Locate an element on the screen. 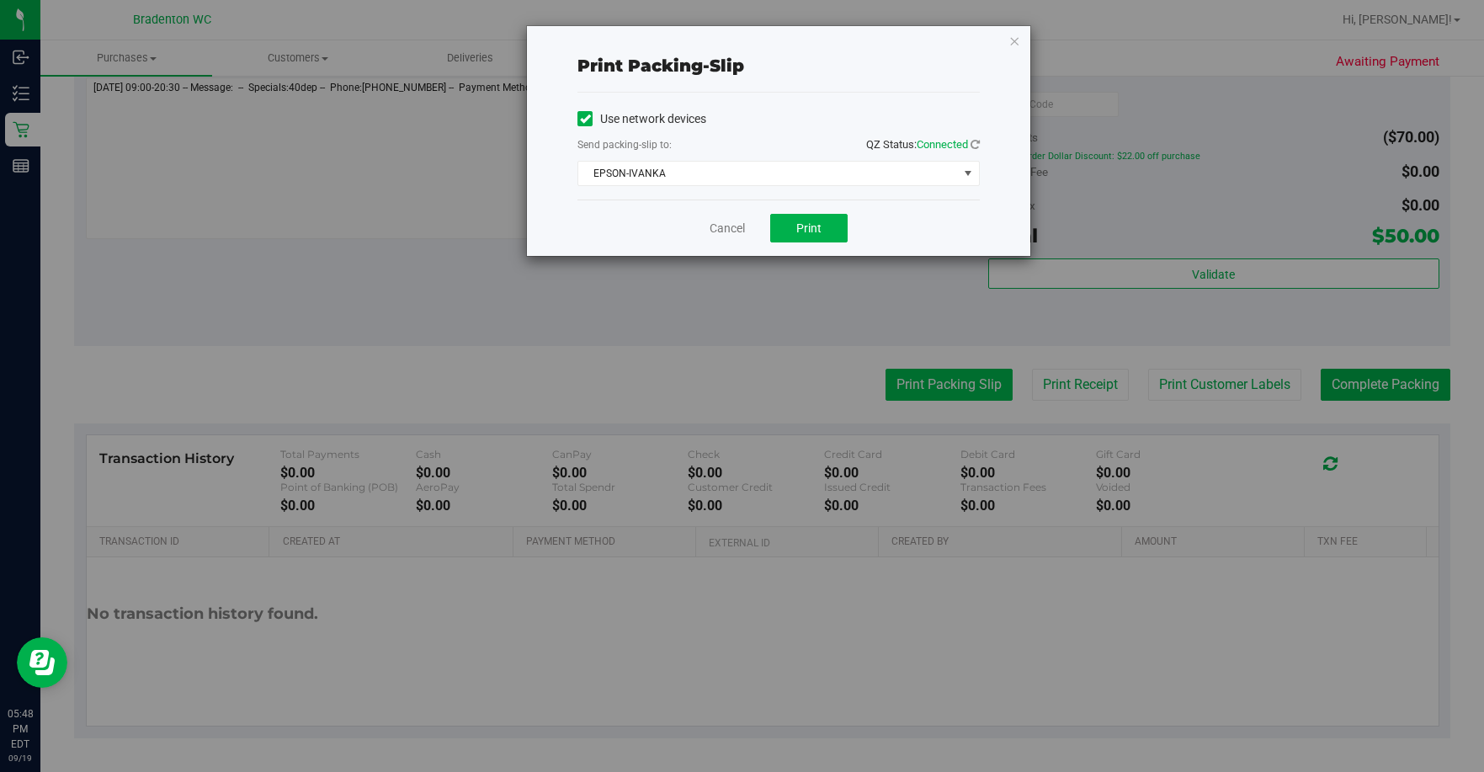  label: Send packing-slip to: is located at coordinates (625, 145).